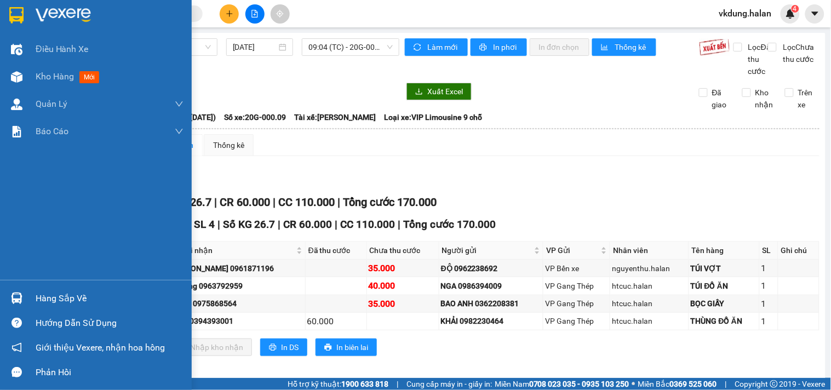 The height and width of the screenshot is (390, 831). I want to click on div: Phản hồi, so click(110, 372).